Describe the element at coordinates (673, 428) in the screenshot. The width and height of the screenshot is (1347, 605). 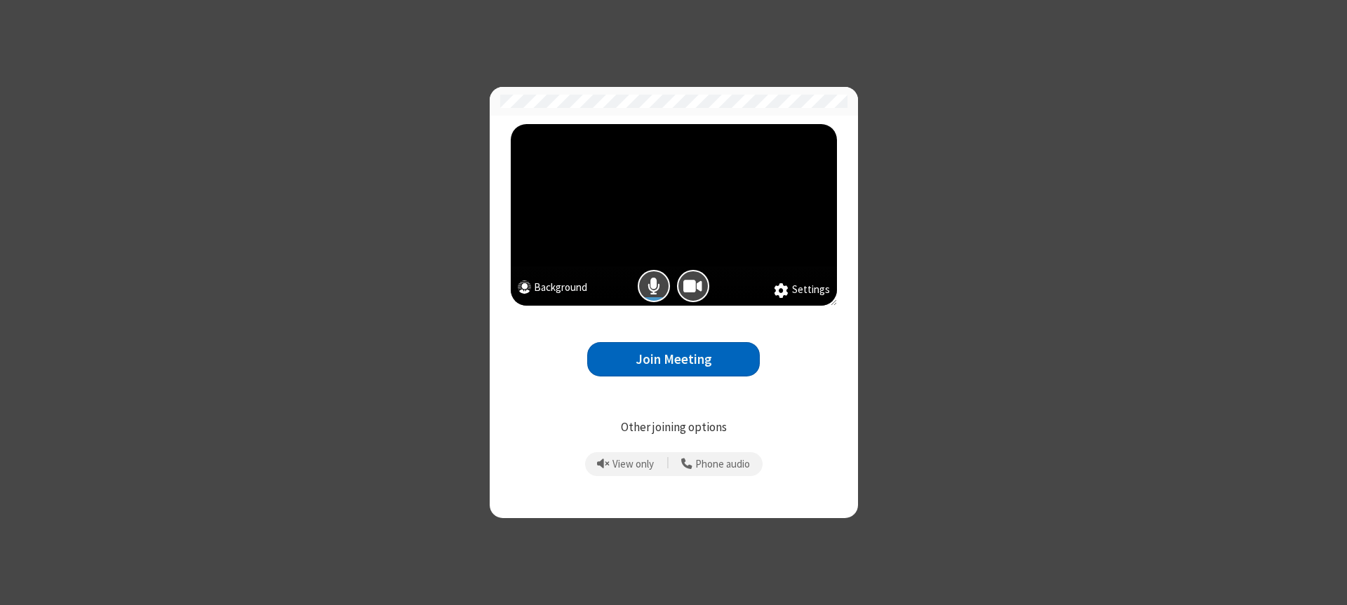
I see `p: Other joining options` at that location.